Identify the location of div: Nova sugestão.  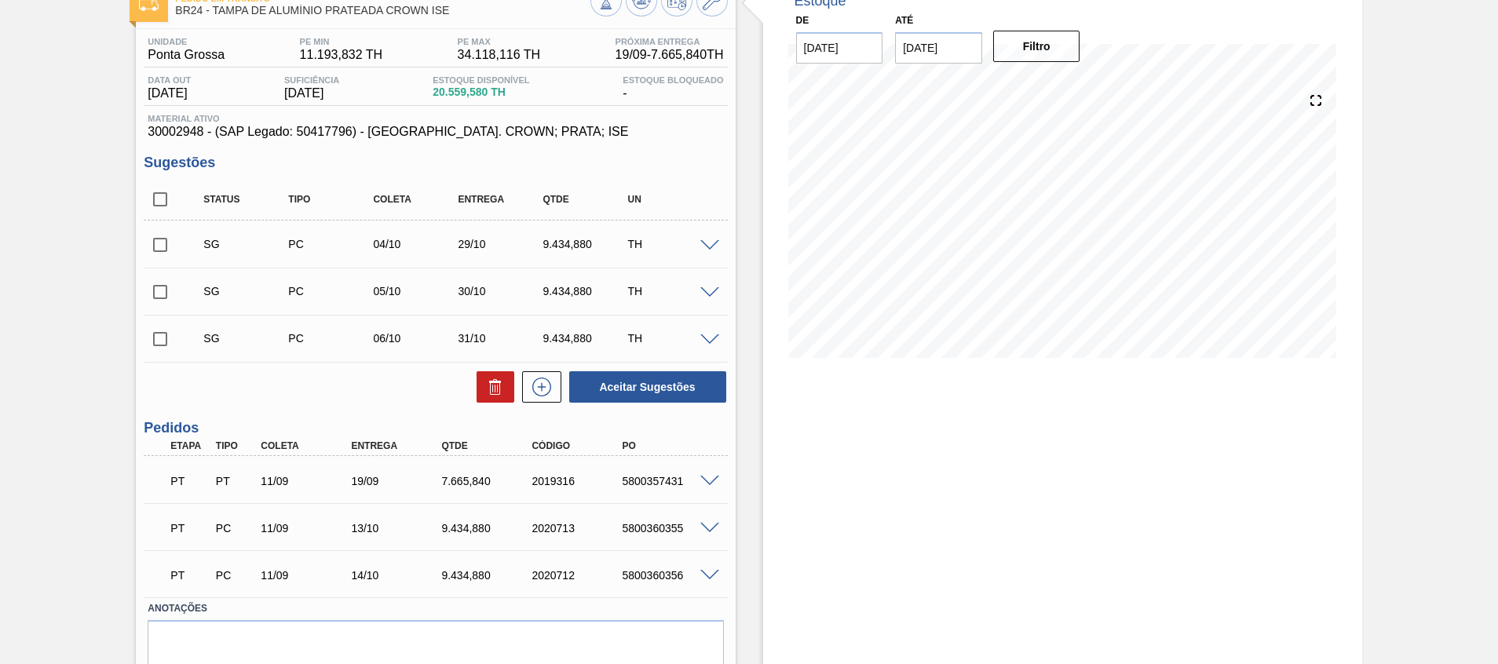
(538, 387).